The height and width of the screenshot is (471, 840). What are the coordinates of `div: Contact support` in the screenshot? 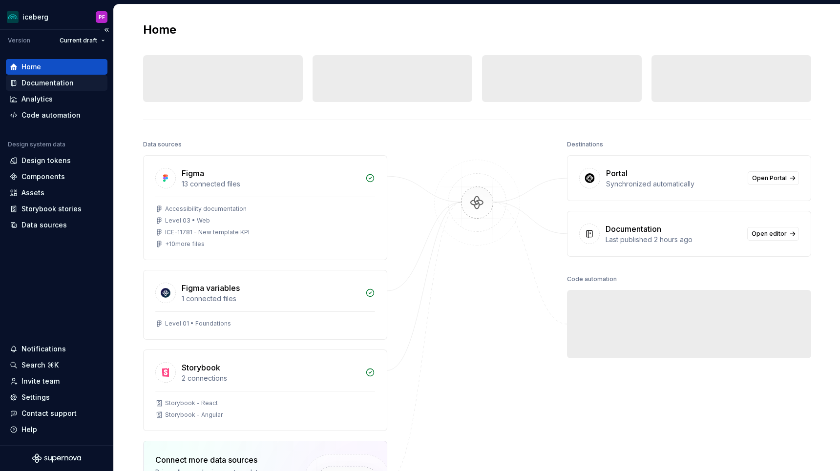 It's located at (49, 414).